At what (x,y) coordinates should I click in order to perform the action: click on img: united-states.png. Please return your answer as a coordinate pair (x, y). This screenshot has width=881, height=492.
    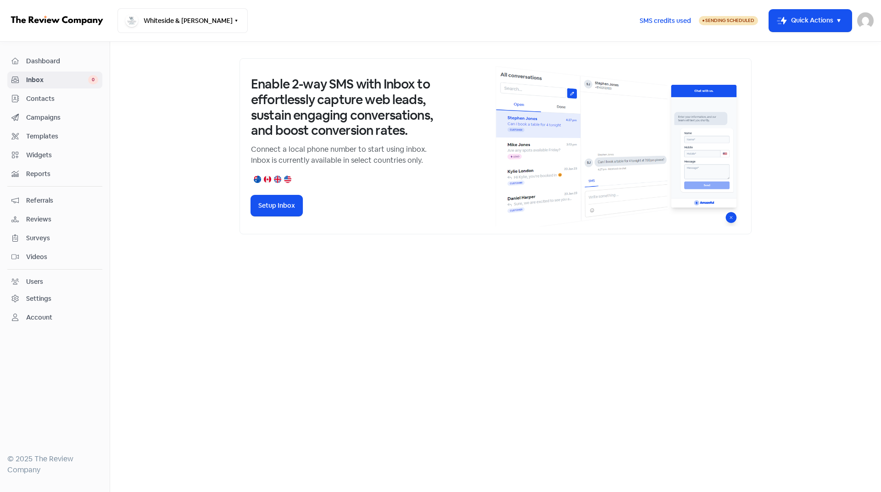
    Looking at the image, I should click on (288, 179).